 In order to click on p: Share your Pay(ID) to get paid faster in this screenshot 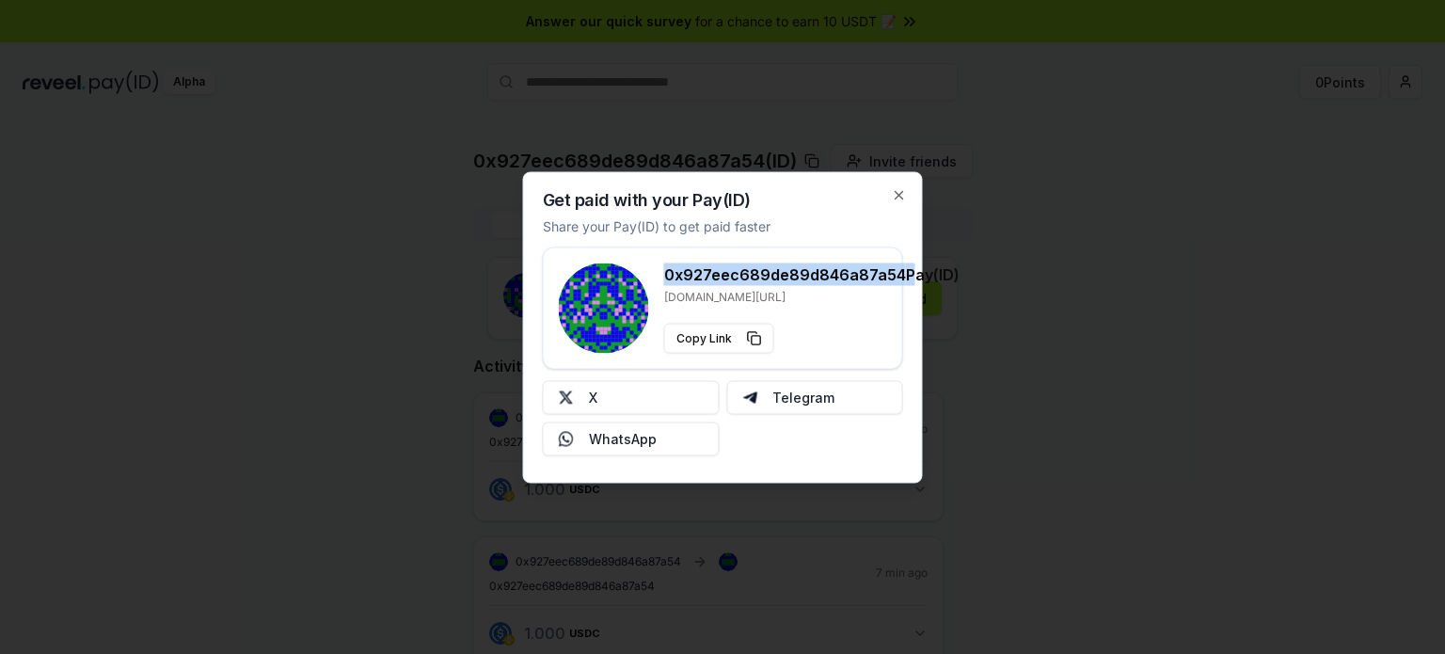, I will do `click(657, 225)`.